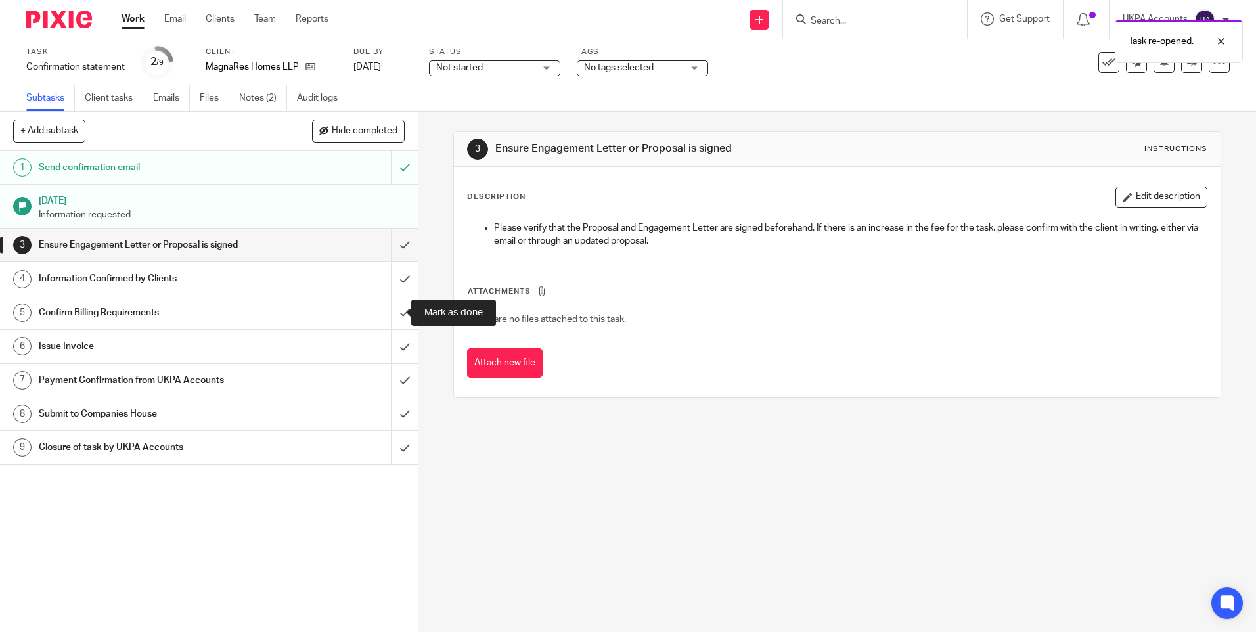 This screenshot has width=1256, height=632. I want to click on p: Information requested, so click(222, 215).